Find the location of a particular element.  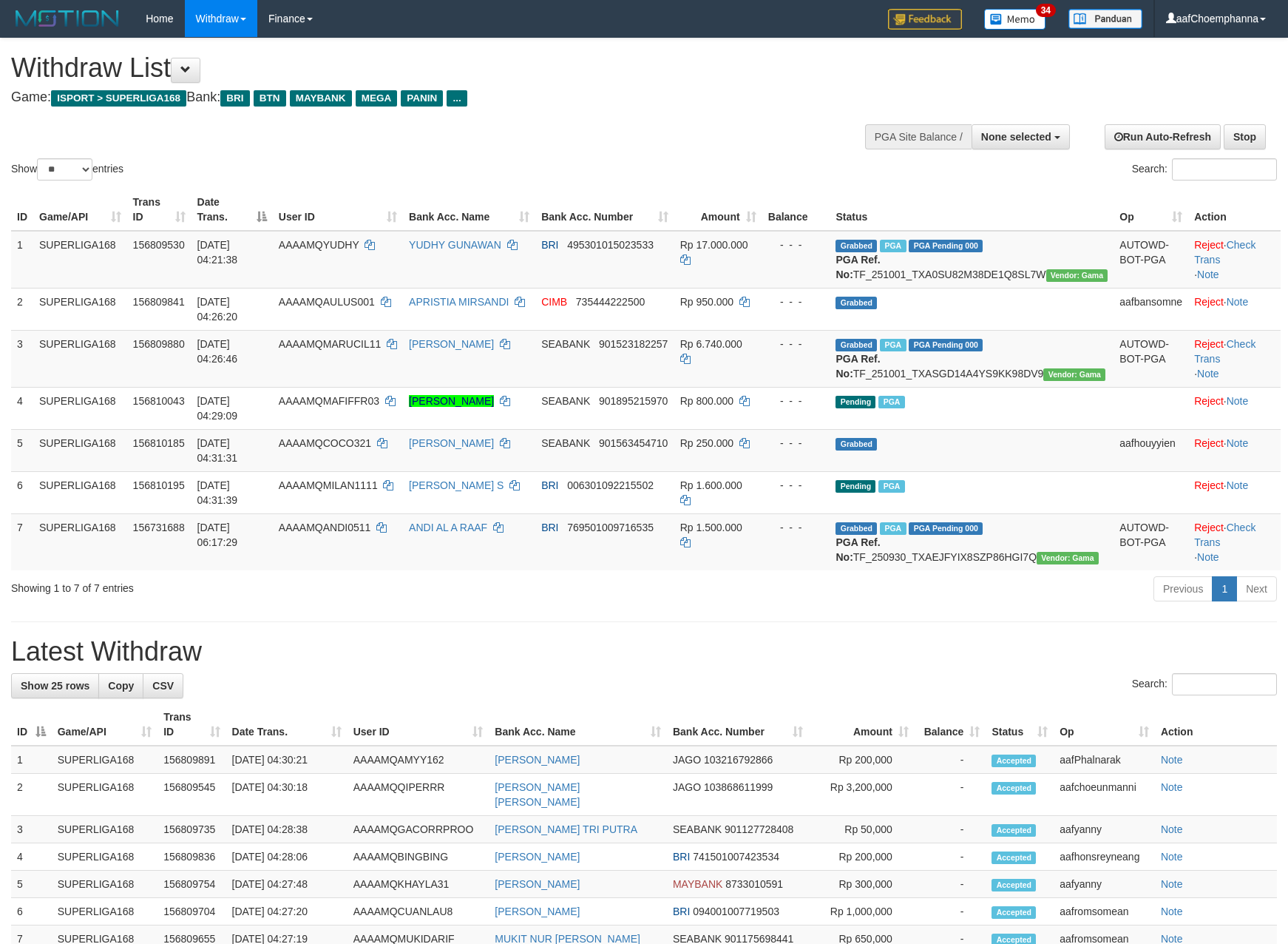

td: 1 is located at coordinates (22, 260).